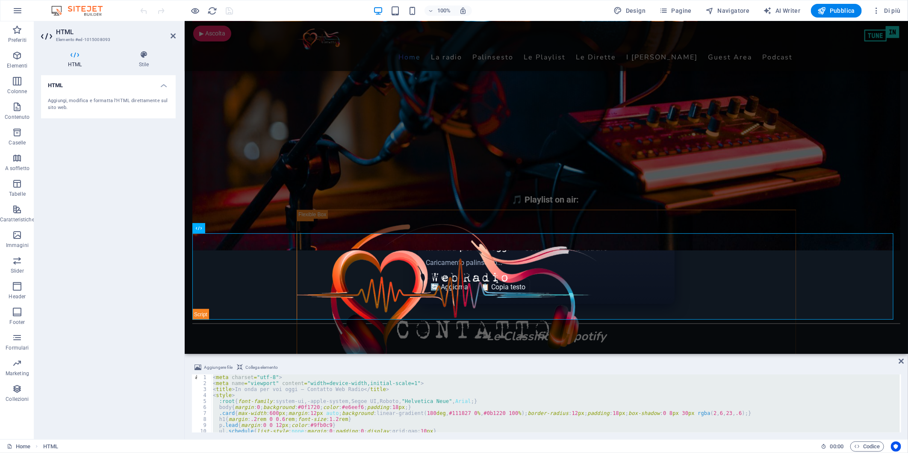 Image resolution: width=908 pixels, height=453 pixels. What do you see at coordinates (202, 395) in the screenshot?
I see `div: 4` at bounding box center [202, 395].